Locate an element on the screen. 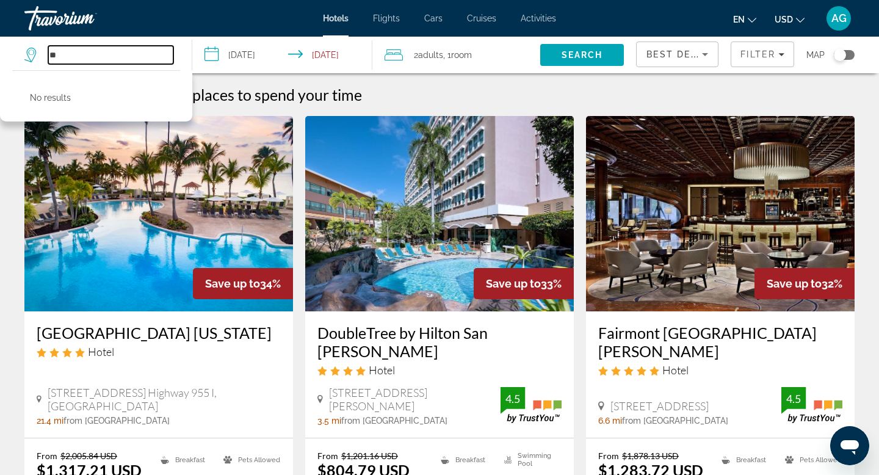 Image resolution: width=879 pixels, height=475 pixels. span: 21.4 mi is located at coordinates (50, 421).